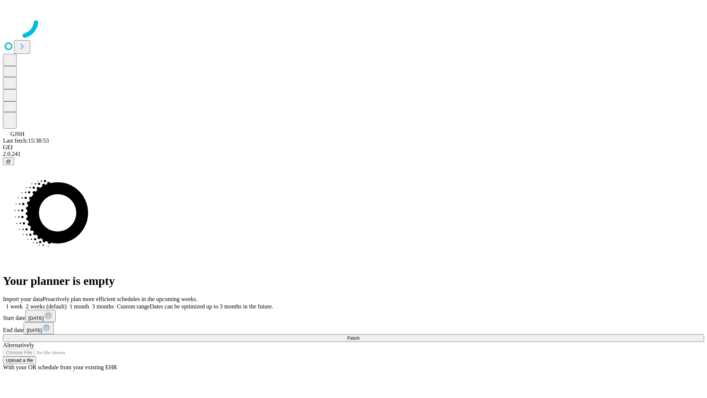 Image resolution: width=707 pixels, height=398 pixels. Describe the element at coordinates (17, 134) in the screenshot. I see `span: GJSH` at that location.